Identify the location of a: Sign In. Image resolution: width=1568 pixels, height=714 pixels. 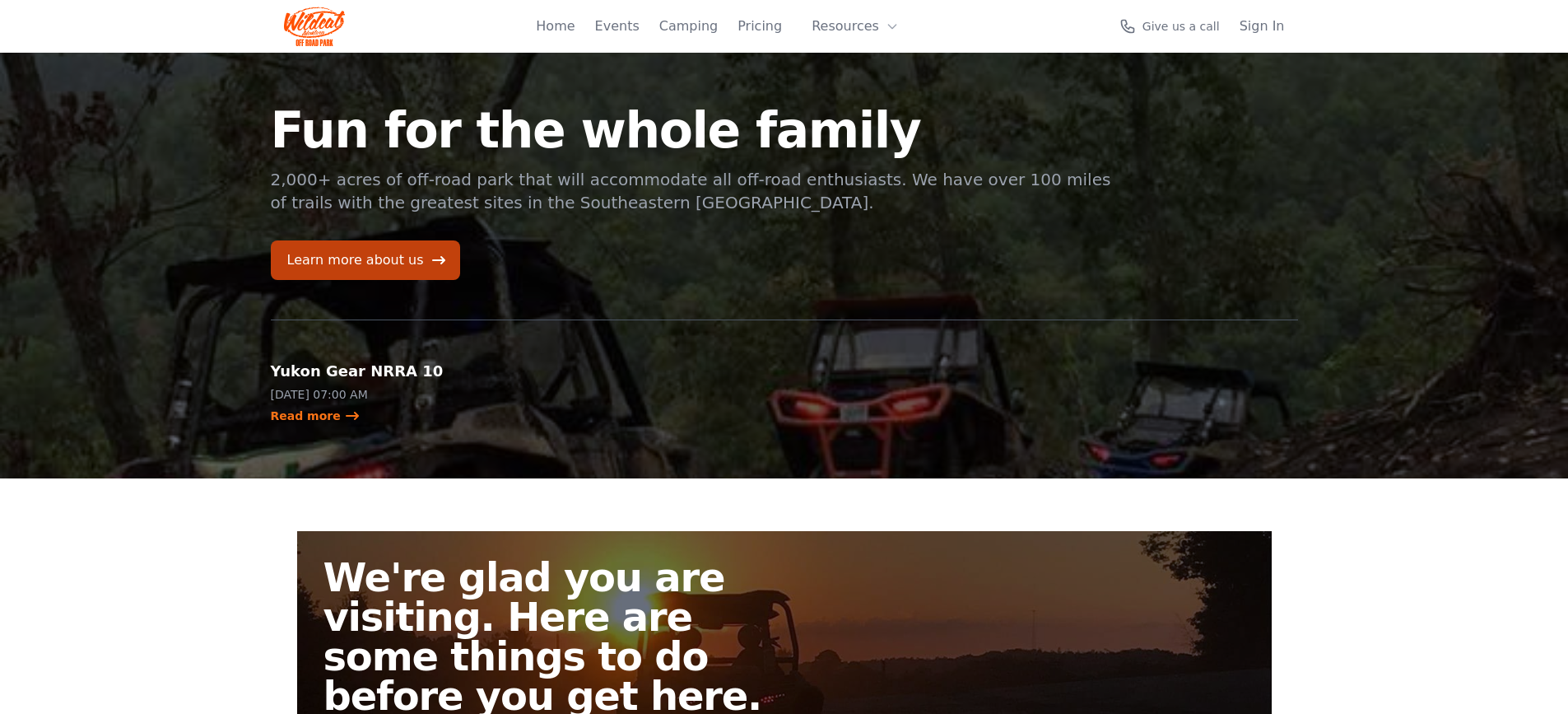
(1262, 26).